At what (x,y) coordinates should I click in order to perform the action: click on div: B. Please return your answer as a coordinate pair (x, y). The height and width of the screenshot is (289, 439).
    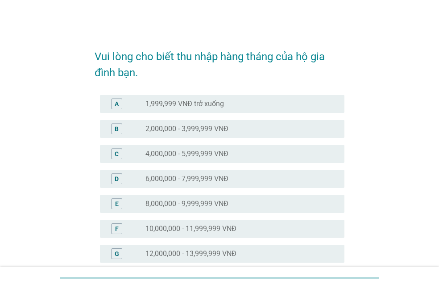
    Looking at the image, I should click on (116, 129).